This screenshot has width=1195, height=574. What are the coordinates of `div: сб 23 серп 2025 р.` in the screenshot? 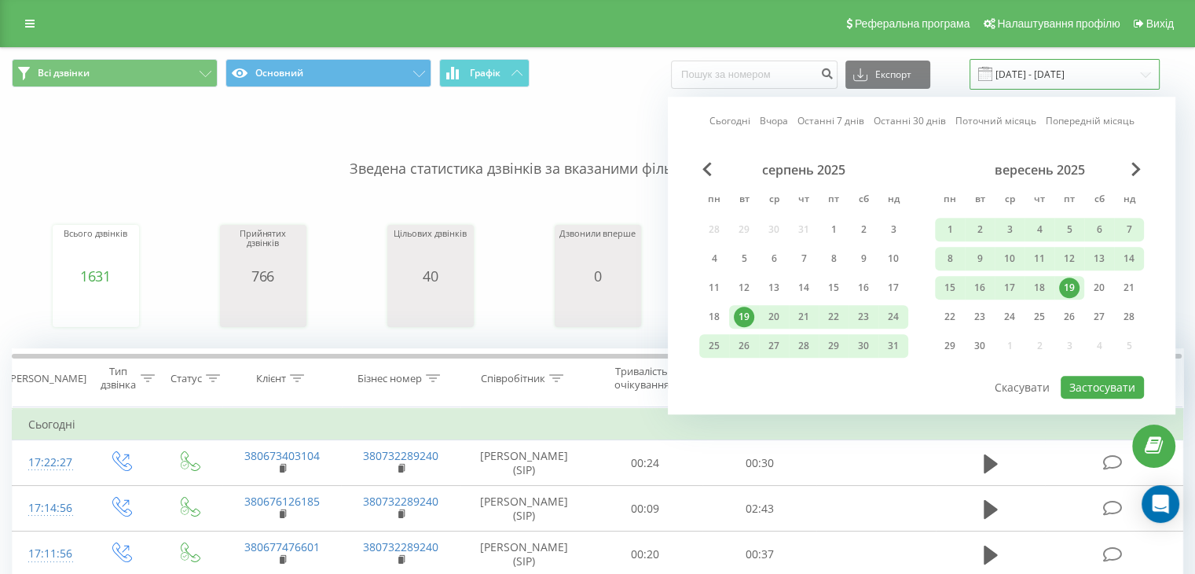 It's located at (864, 317).